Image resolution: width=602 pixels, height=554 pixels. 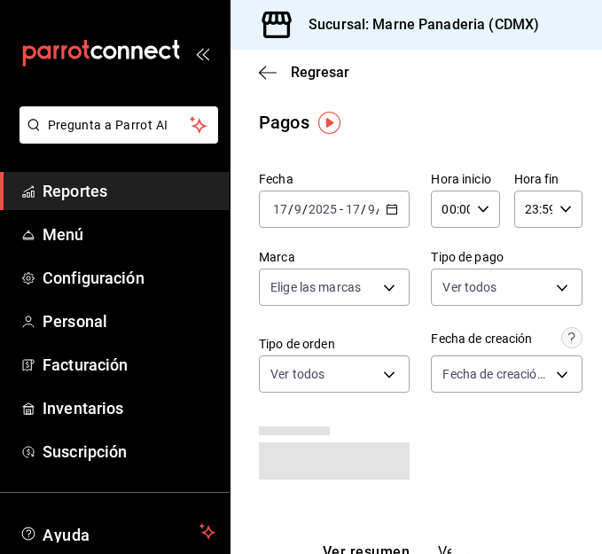 I want to click on button: open_drawer_menu, so click(x=202, y=53).